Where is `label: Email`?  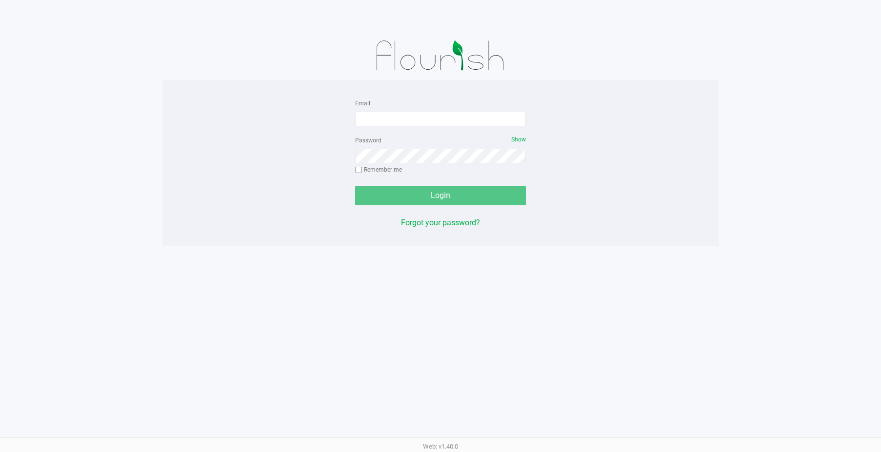
label: Email is located at coordinates (363, 103).